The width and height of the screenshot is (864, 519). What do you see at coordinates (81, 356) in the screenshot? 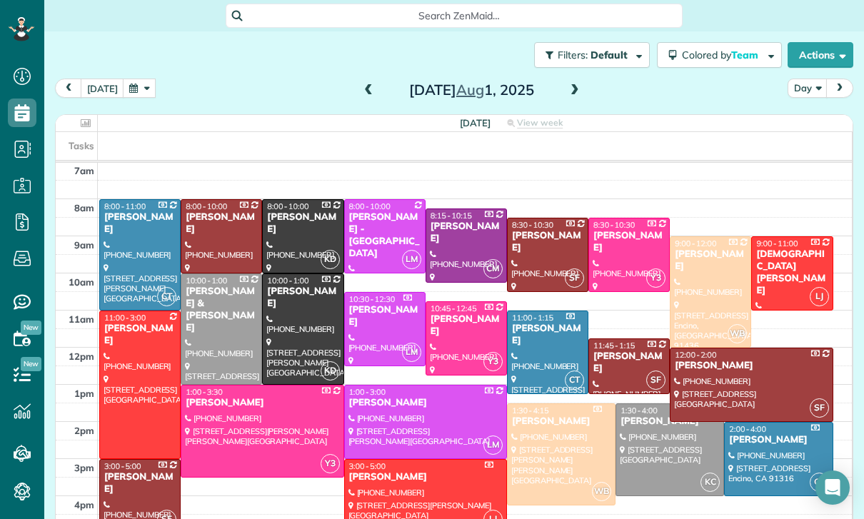
I see `span: 12pm` at bounding box center [81, 356].